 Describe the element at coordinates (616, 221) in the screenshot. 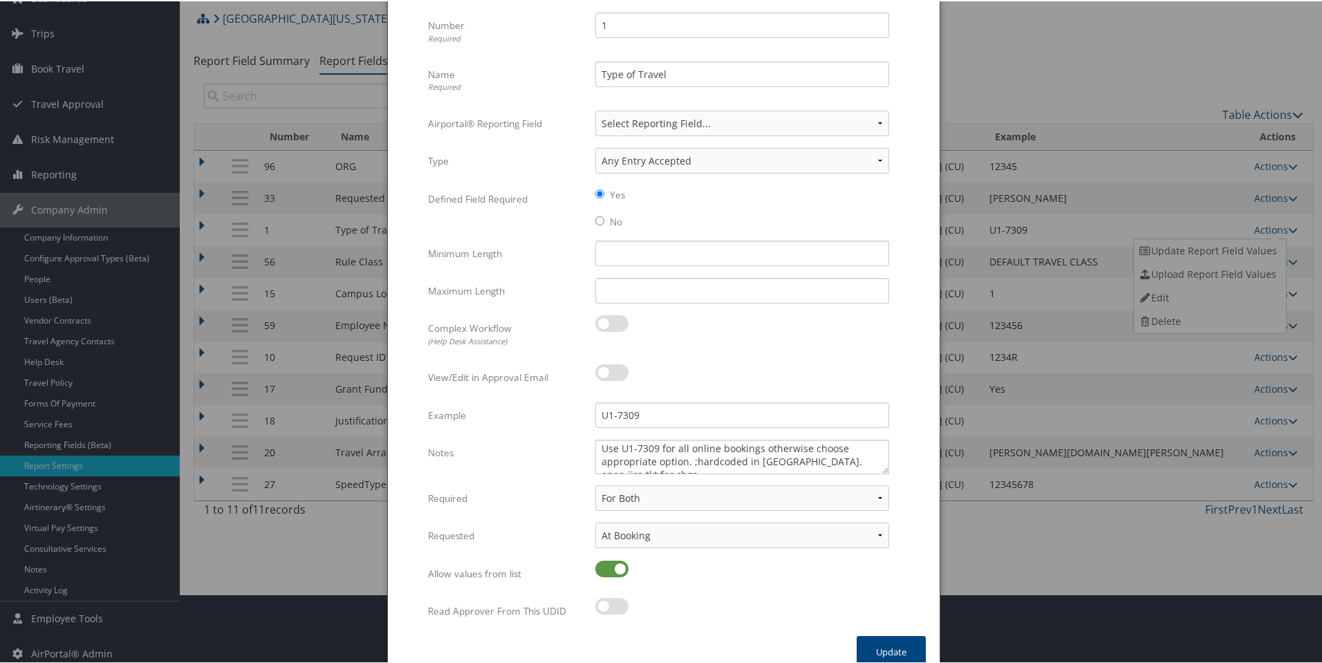

I see `label: No` at that location.